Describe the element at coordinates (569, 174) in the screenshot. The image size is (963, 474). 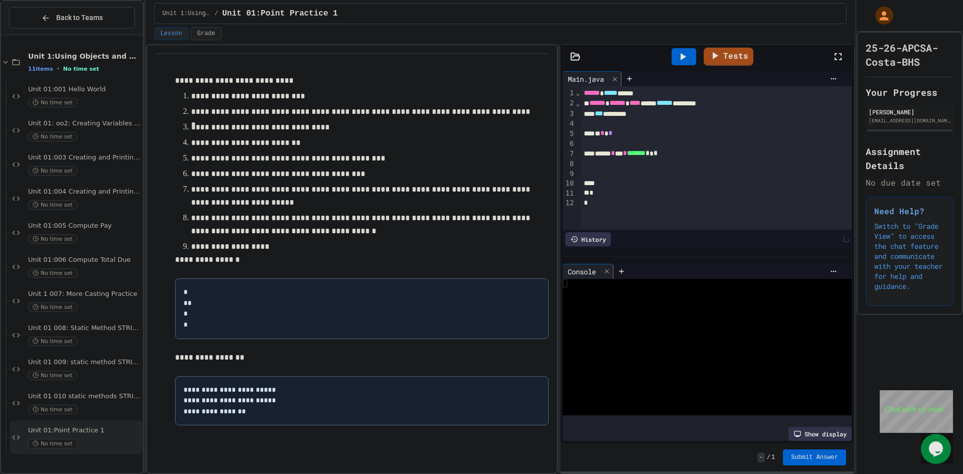
I see `div: 9` at that location.